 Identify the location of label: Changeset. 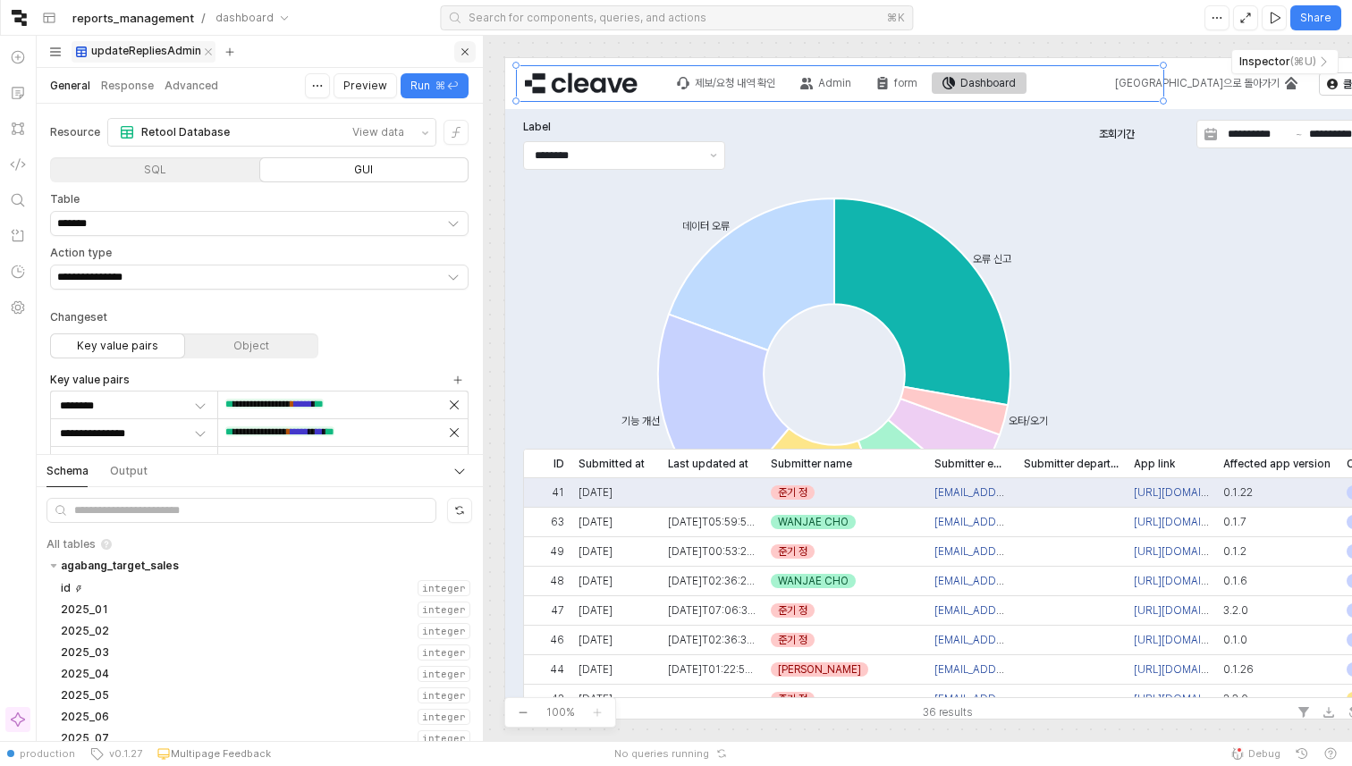
(82, 318).